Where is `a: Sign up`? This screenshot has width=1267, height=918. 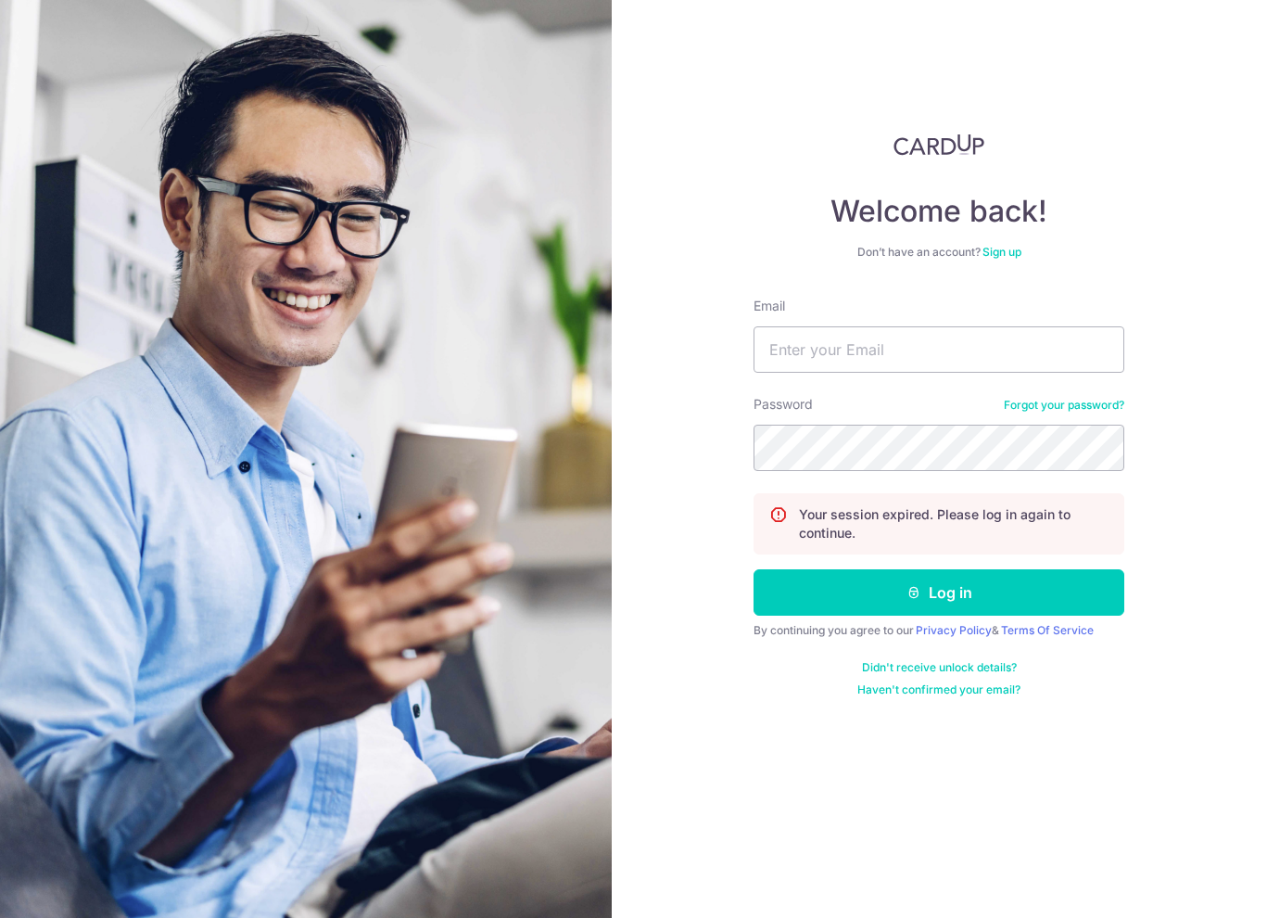
a: Sign up is located at coordinates (1002, 251).